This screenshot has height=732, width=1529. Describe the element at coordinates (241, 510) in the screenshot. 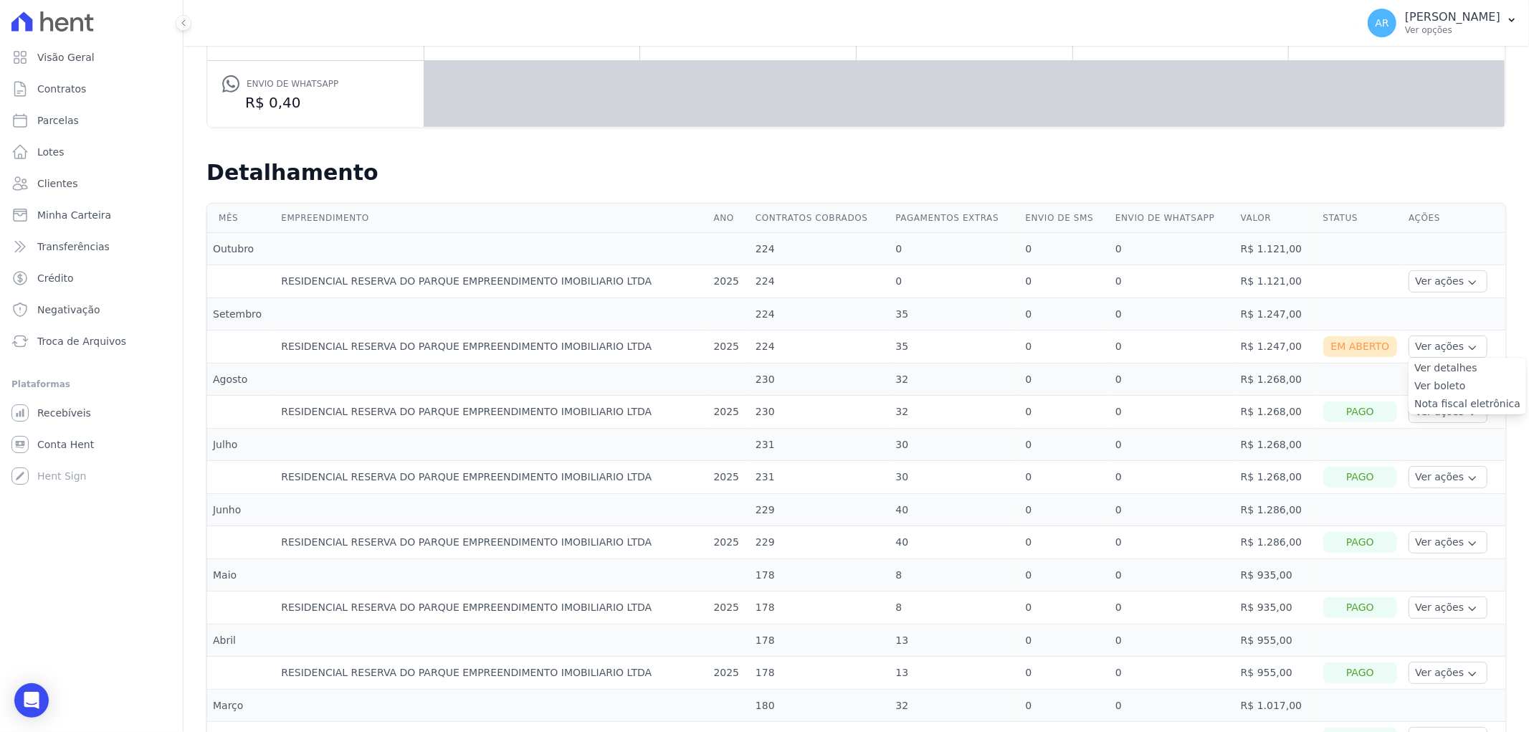

I see `td: Junho` at that location.